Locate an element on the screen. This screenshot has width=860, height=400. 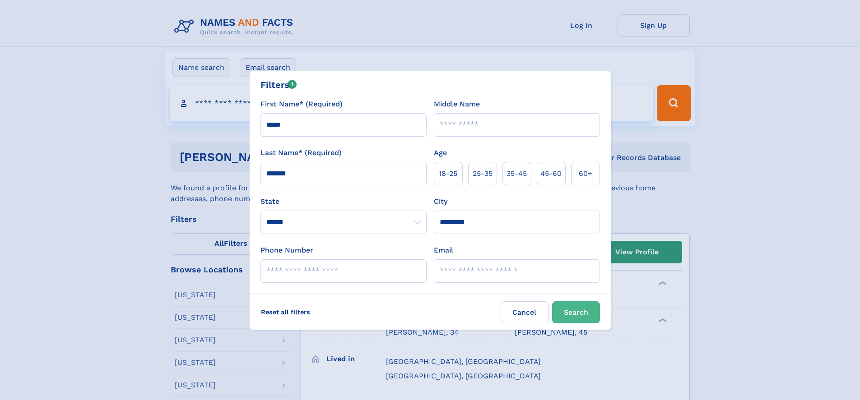
label: First Name* (Required) is located at coordinates (302, 104).